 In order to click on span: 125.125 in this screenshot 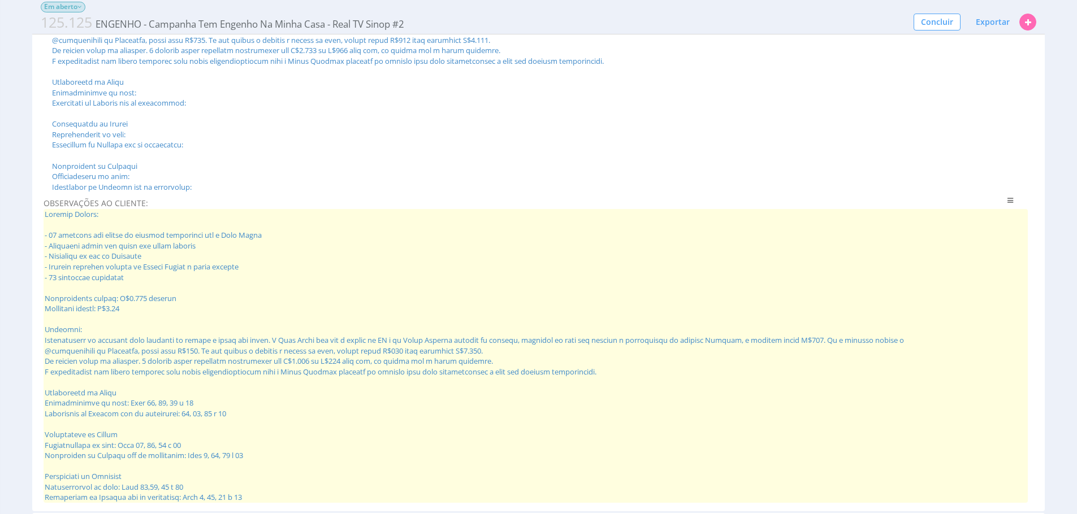, I will do `click(66, 22)`.